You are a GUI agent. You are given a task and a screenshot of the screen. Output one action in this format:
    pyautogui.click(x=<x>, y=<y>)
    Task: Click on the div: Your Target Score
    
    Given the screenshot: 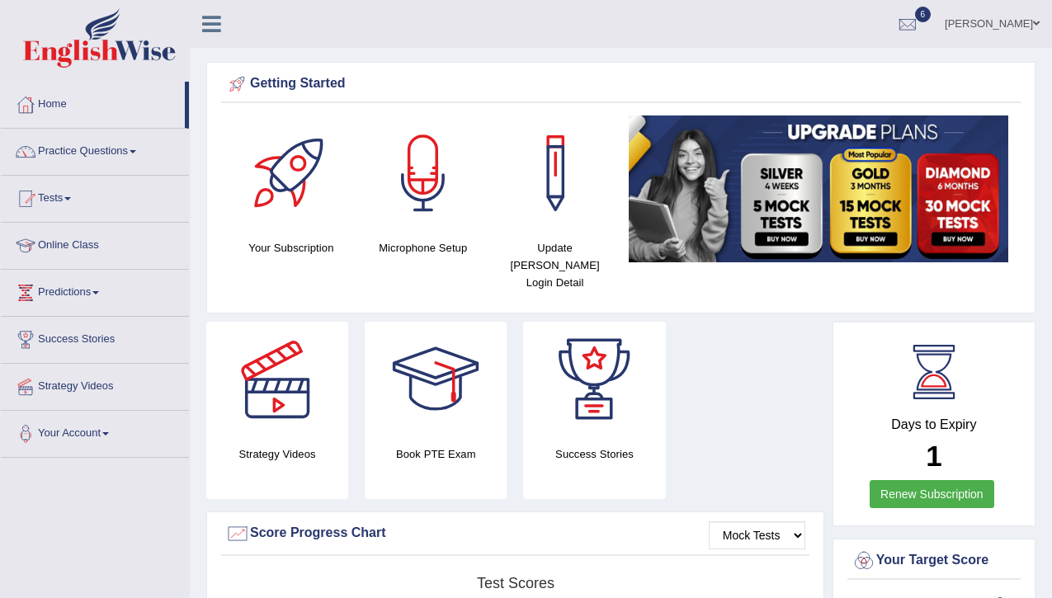 What is the action you would take?
    pyautogui.click(x=934, y=561)
    